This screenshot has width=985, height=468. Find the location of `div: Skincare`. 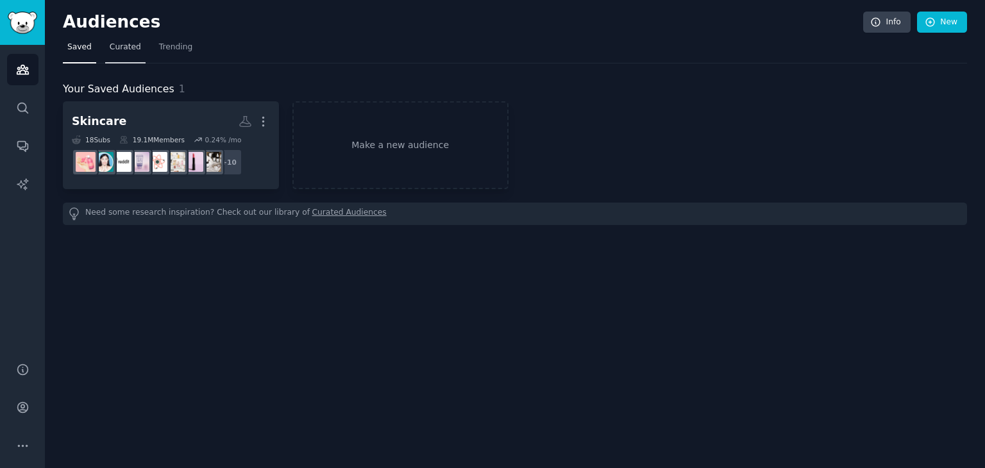

div: Skincare is located at coordinates (99, 121).